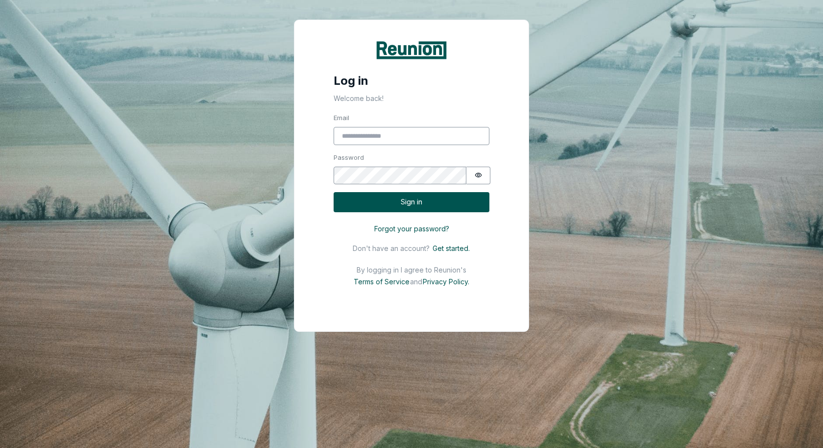 This screenshot has height=448, width=823. What do you see at coordinates (391, 248) in the screenshot?
I see `p: Don't have an account?` at bounding box center [391, 248].